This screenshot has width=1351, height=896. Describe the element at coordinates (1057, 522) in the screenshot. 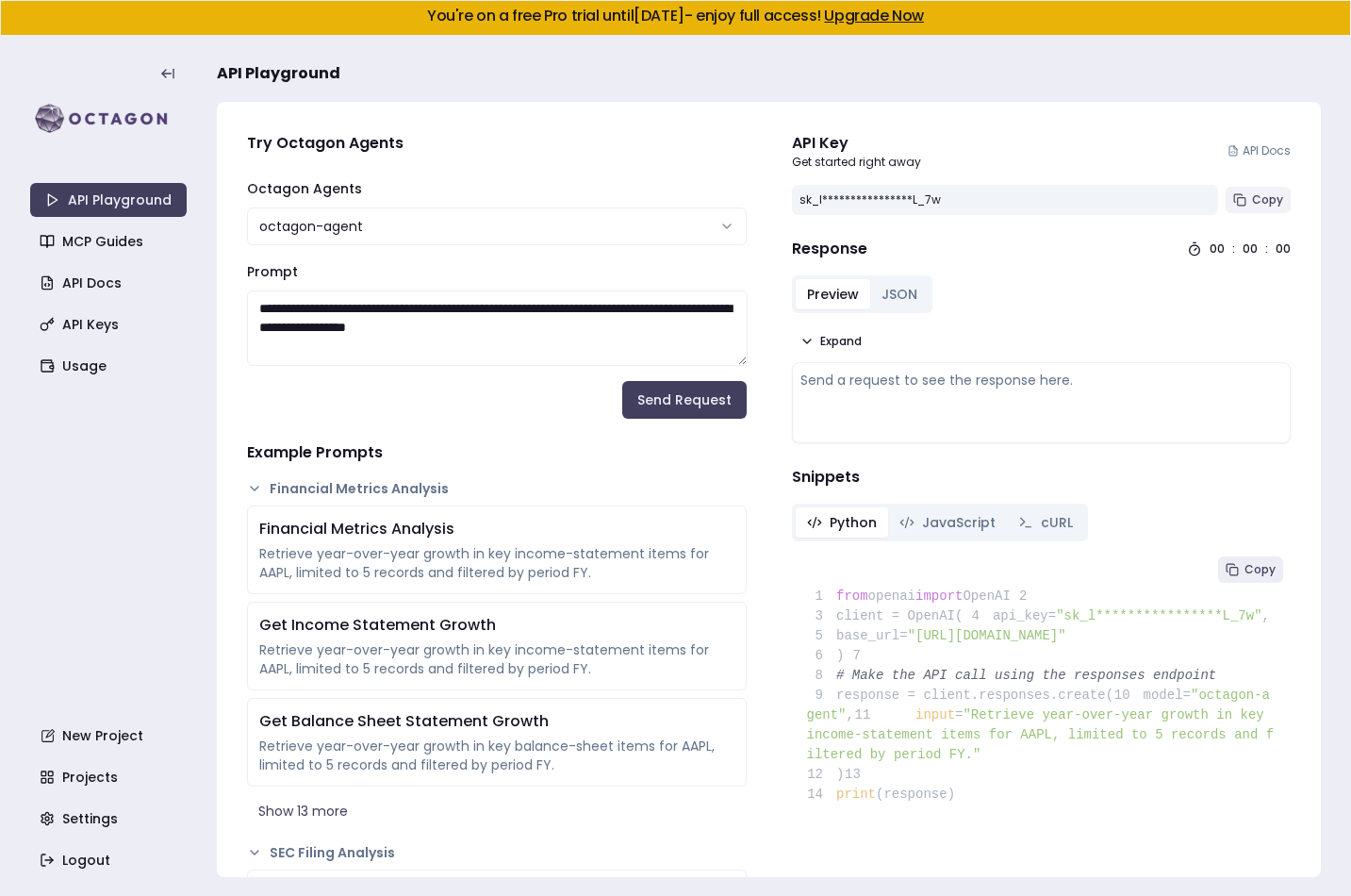

I see `span: cURL` at that location.